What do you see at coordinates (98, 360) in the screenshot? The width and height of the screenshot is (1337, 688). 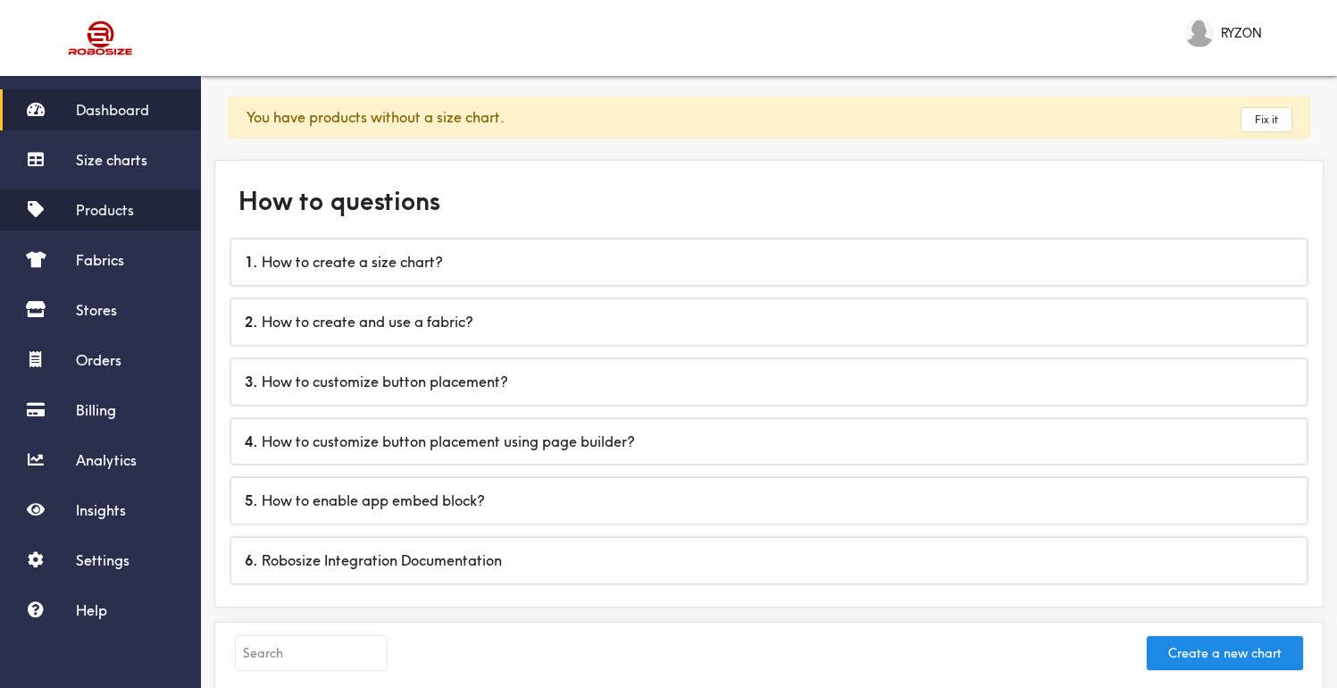 I see `span: Orders` at bounding box center [98, 360].